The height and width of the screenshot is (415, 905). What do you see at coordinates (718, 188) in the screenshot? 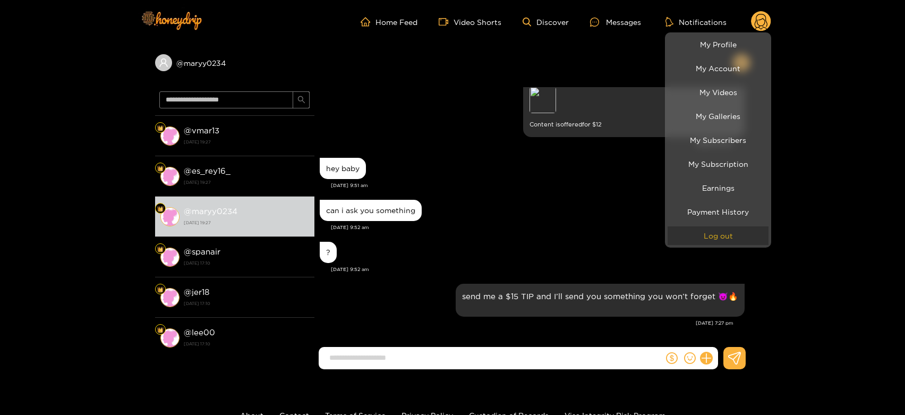
I see `a: Earnings` at bounding box center [718, 188].